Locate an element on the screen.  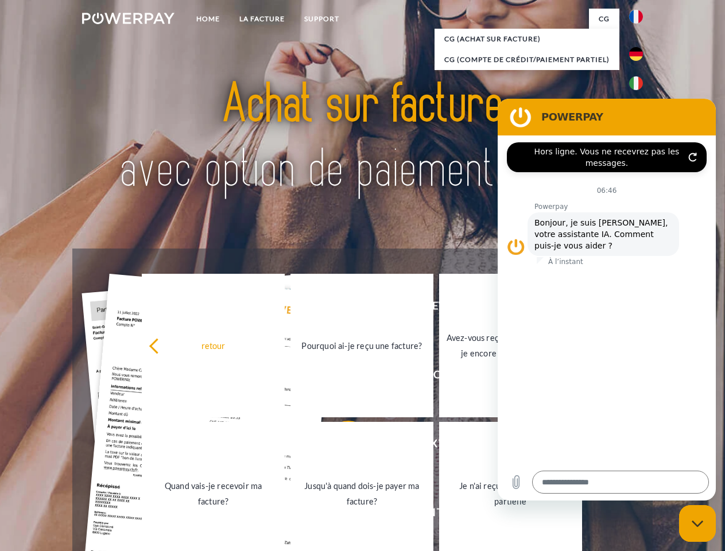
p: À l’instant is located at coordinates (68, 163).